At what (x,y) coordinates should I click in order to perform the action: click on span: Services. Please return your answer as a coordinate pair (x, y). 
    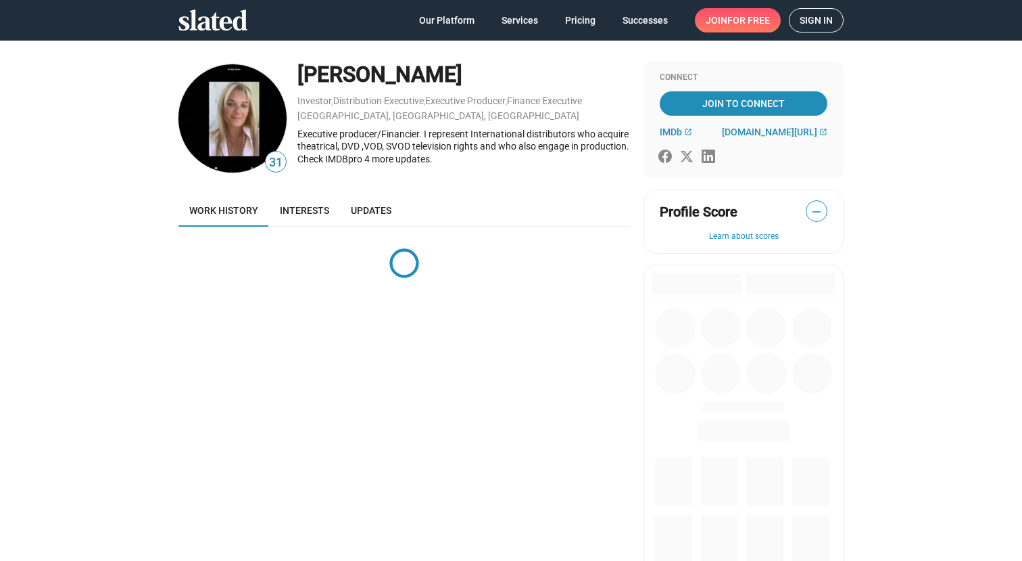
    Looking at the image, I should click on (520, 20).